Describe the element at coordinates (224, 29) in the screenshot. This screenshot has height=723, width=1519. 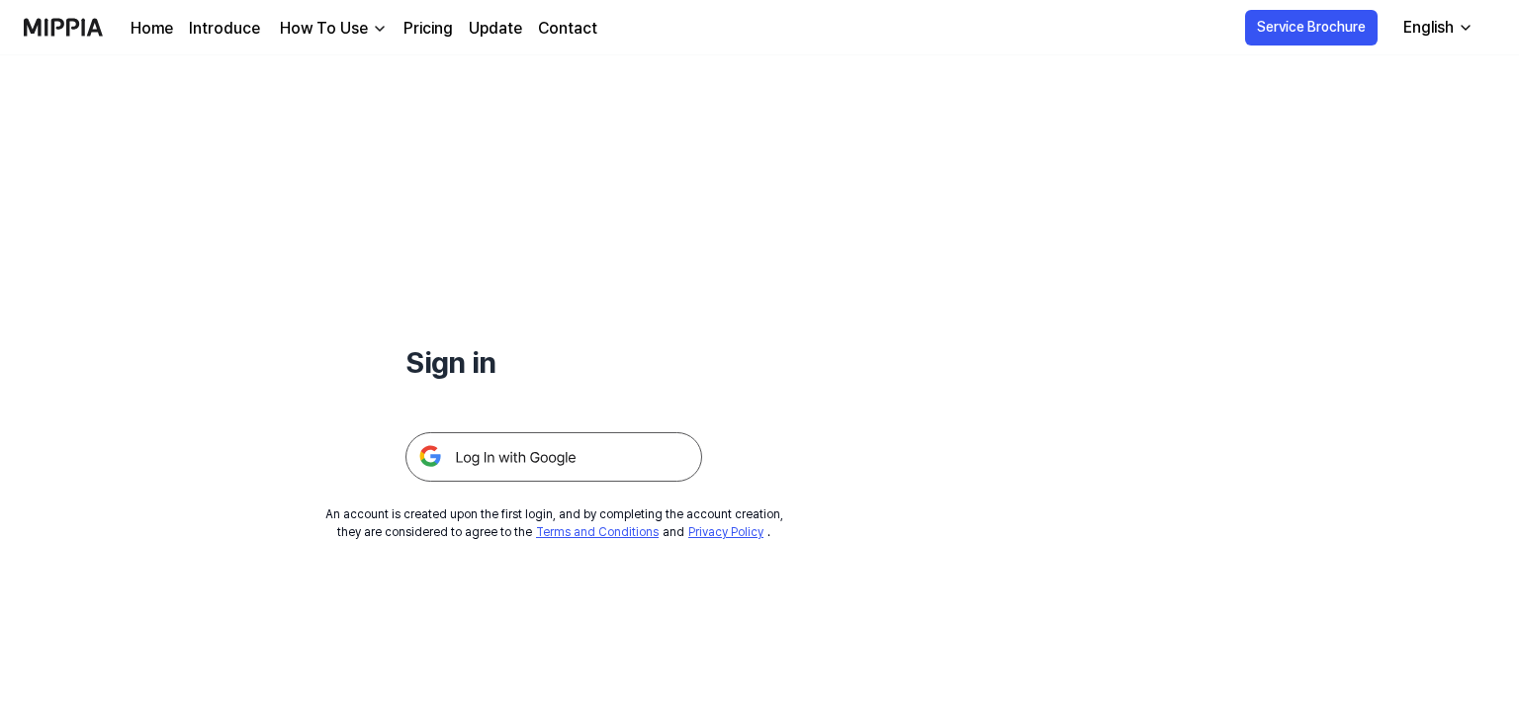
I see `a: Introduce` at that location.